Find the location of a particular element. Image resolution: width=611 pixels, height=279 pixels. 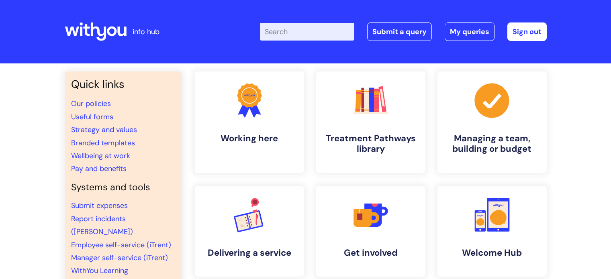

a: Manager self-service (iTrent) is located at coordinates (119, 258).